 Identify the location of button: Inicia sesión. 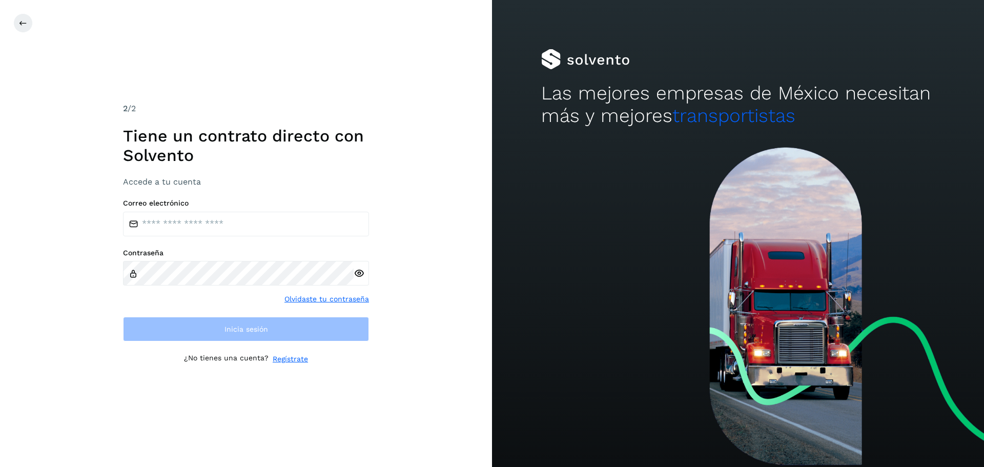
(246, 329).